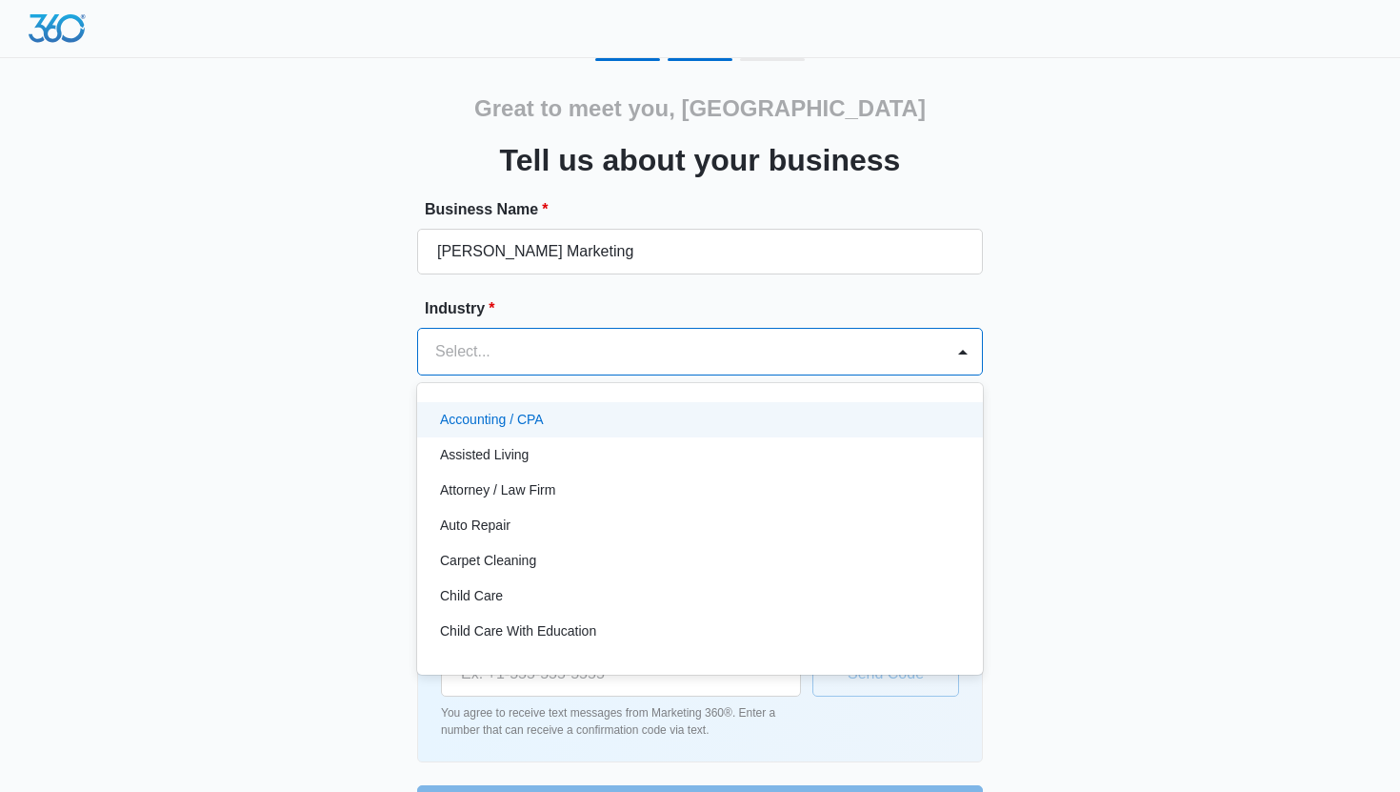 This screenshot has width=1400, height=792. What do you see at coordinates (492, 419) in the screenshot?
I see `p: Accounting / CPA` at bounding box center [492, 419].